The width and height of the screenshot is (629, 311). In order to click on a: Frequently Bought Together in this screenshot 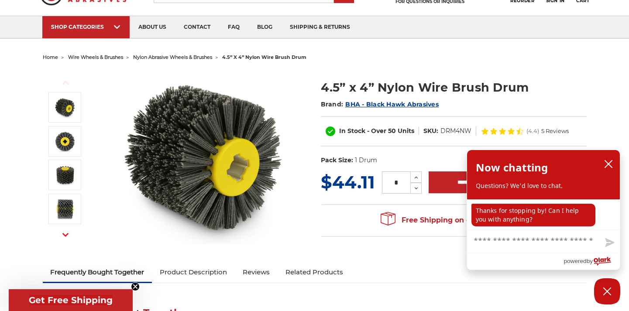, I will do `click(97, 272)`.